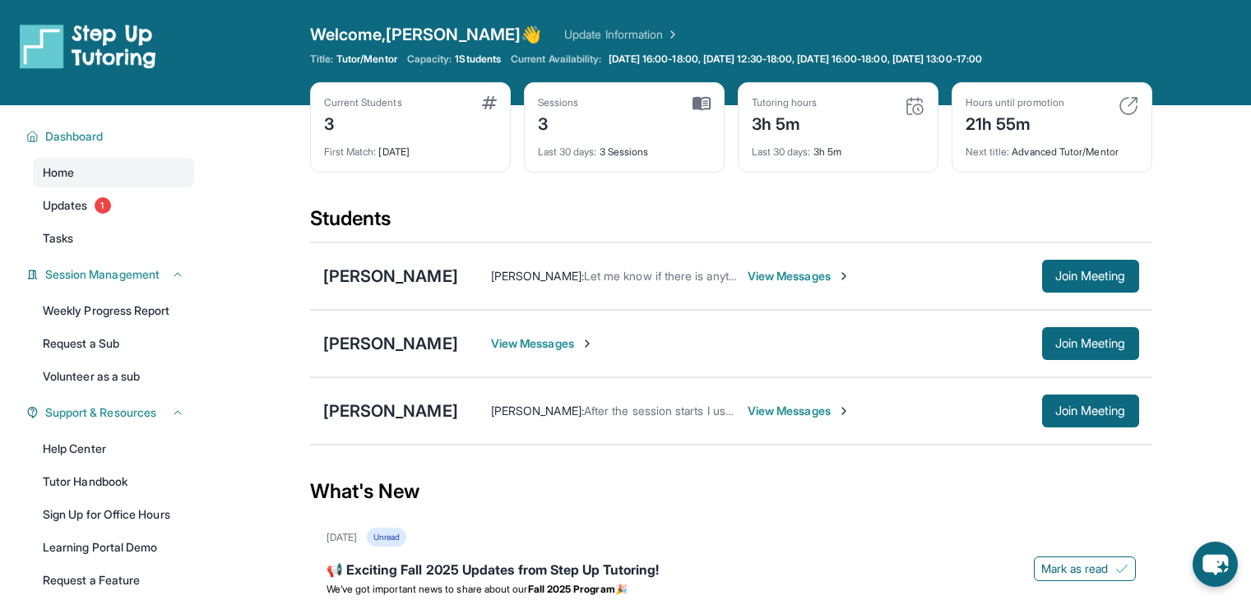 Image resolution: width=1251 pixels, height=600 pixels. I want to click on div: Sessions, so click(558, 103).